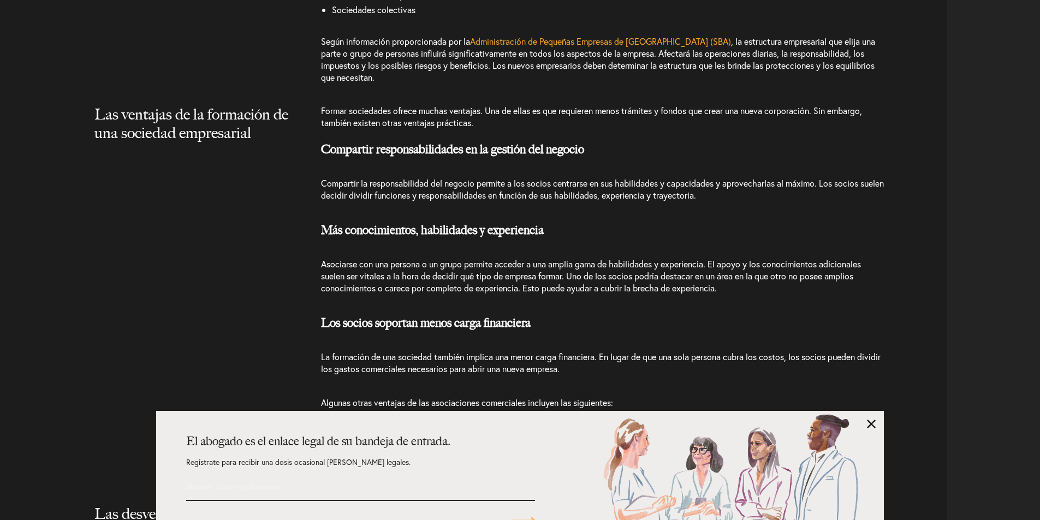  What do you see at coordinates (191, 123) in the screenshot?
I see `font: Las ventajas de la formación de una sociedad empresarial` at bounding box center [191, 123].